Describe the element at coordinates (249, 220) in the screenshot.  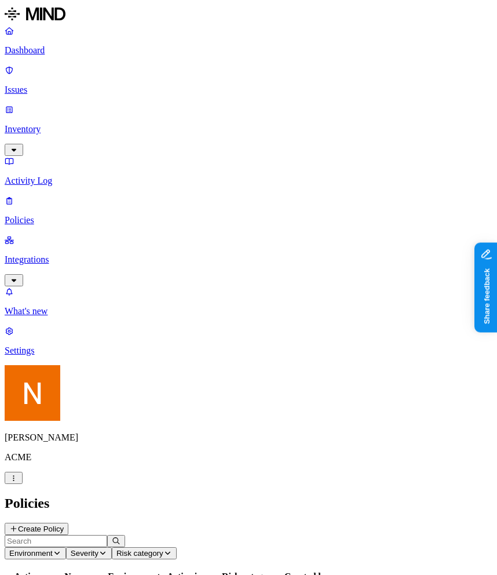
I see `p: Policies` at that location.